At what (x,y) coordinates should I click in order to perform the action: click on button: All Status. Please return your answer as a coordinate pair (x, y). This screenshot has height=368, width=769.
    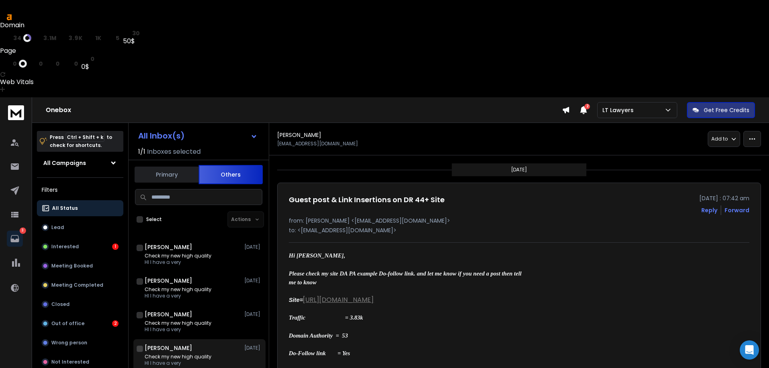
    Looking at the image, I should click on (80, 208).